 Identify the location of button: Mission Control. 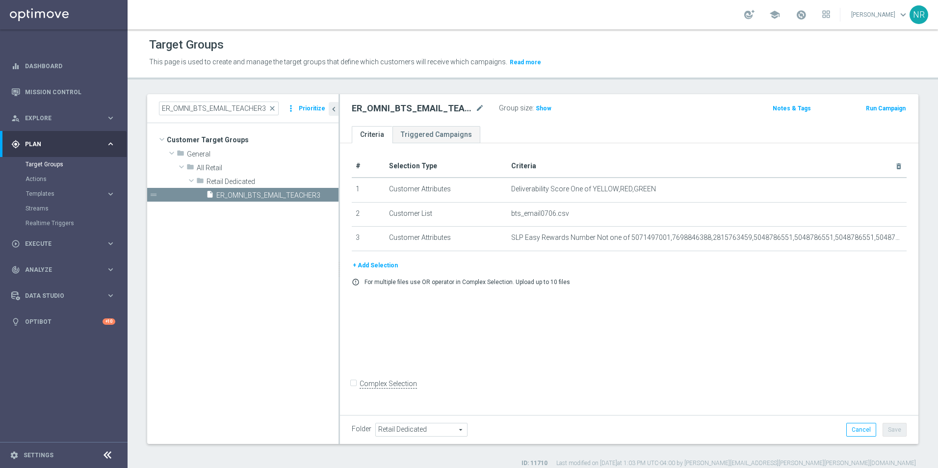
(63, 92).